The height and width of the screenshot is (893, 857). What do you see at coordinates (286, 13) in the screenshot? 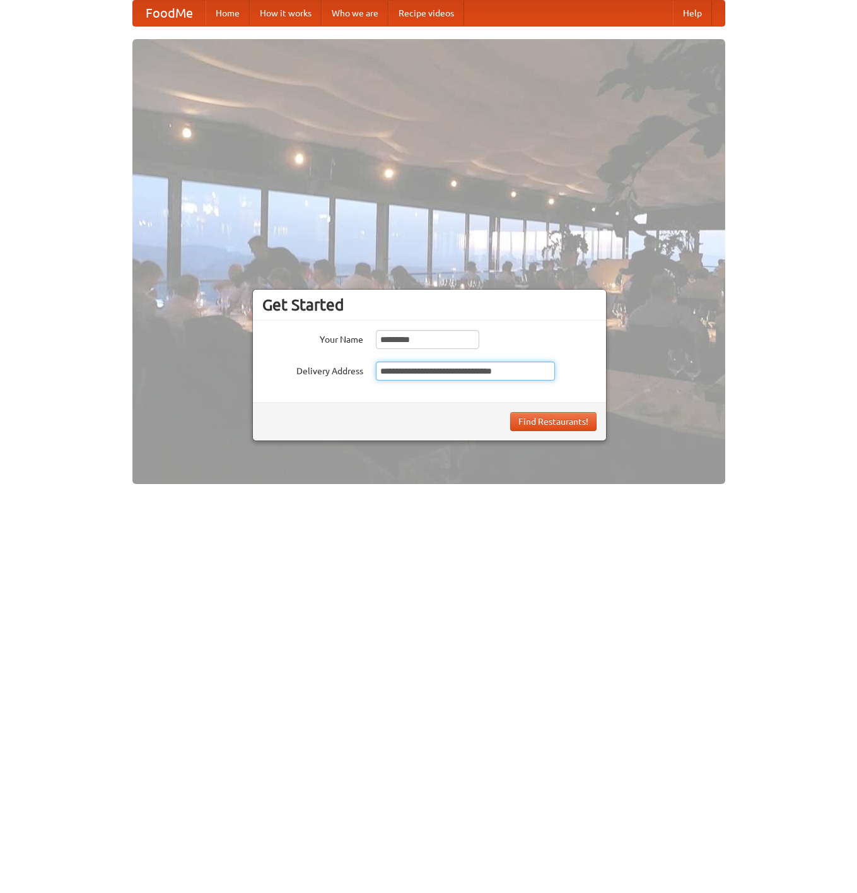
I see `a: How it works` at bounding box center [286, 13].